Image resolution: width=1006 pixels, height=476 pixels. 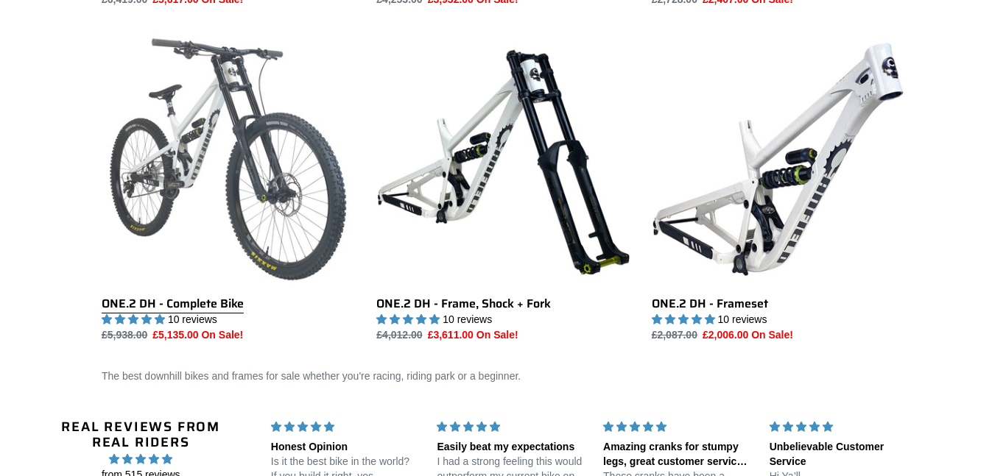 What do you see at coordinates (345, 448) in the screenshot?
I see `div: Honest Opinion` at bounding box center [345, 448].